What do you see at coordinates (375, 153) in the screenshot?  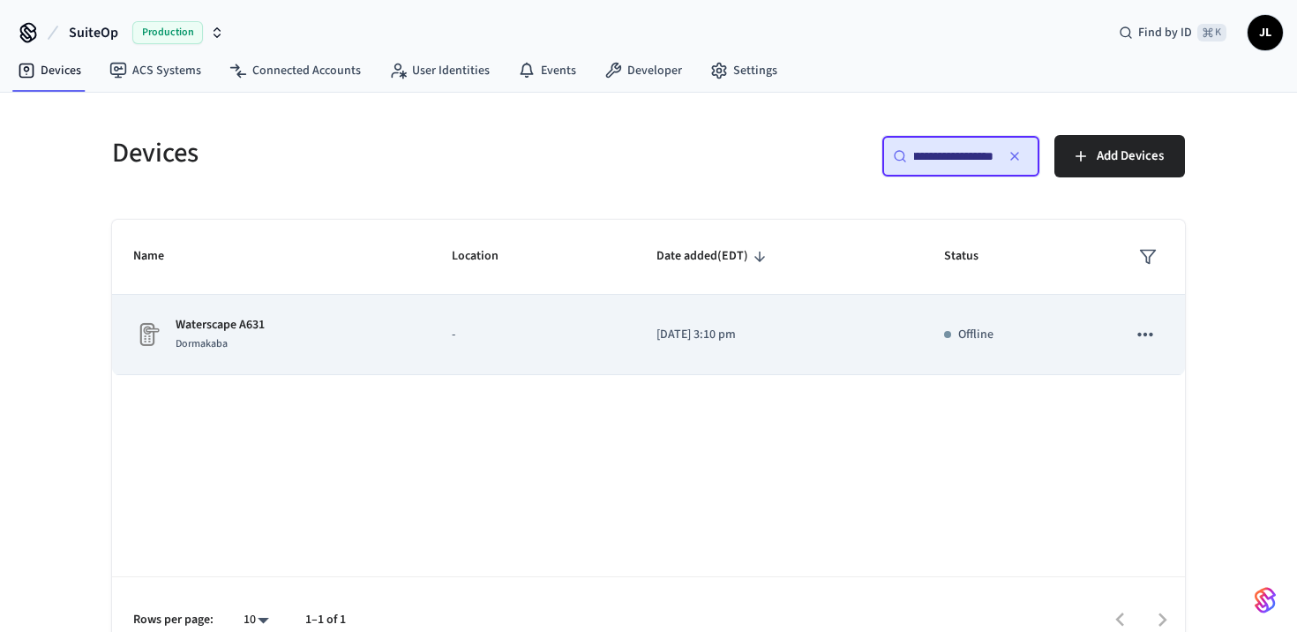 I see `h5: Devices` at bounding box center [375, 153].